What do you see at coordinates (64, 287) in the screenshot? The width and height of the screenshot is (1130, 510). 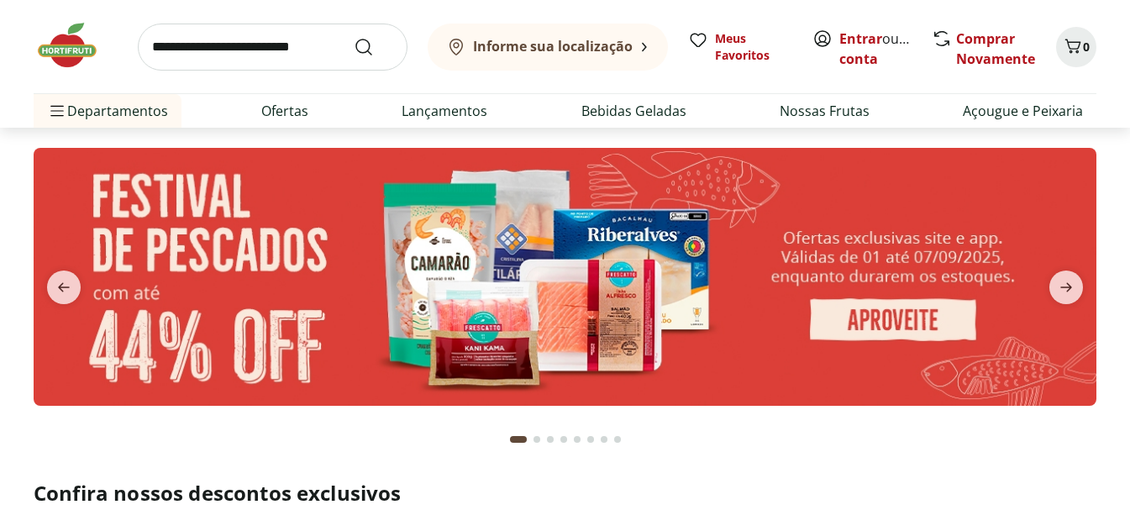 I see `button: previous` at bounding box center [64, 287].